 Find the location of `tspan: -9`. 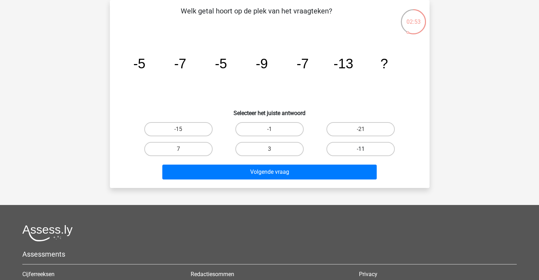

tspan: -9 is located at coordinates (261, 63).